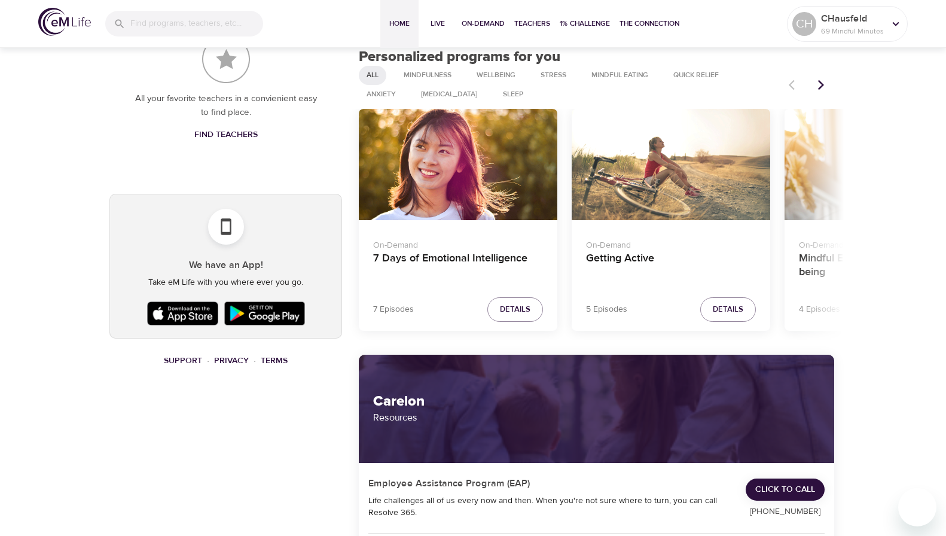 The width and height of the screenshot is (946, 536). Describe the element at coordinates (225, 265) in the screenshot. I see `h5: We have an App!` at that location.